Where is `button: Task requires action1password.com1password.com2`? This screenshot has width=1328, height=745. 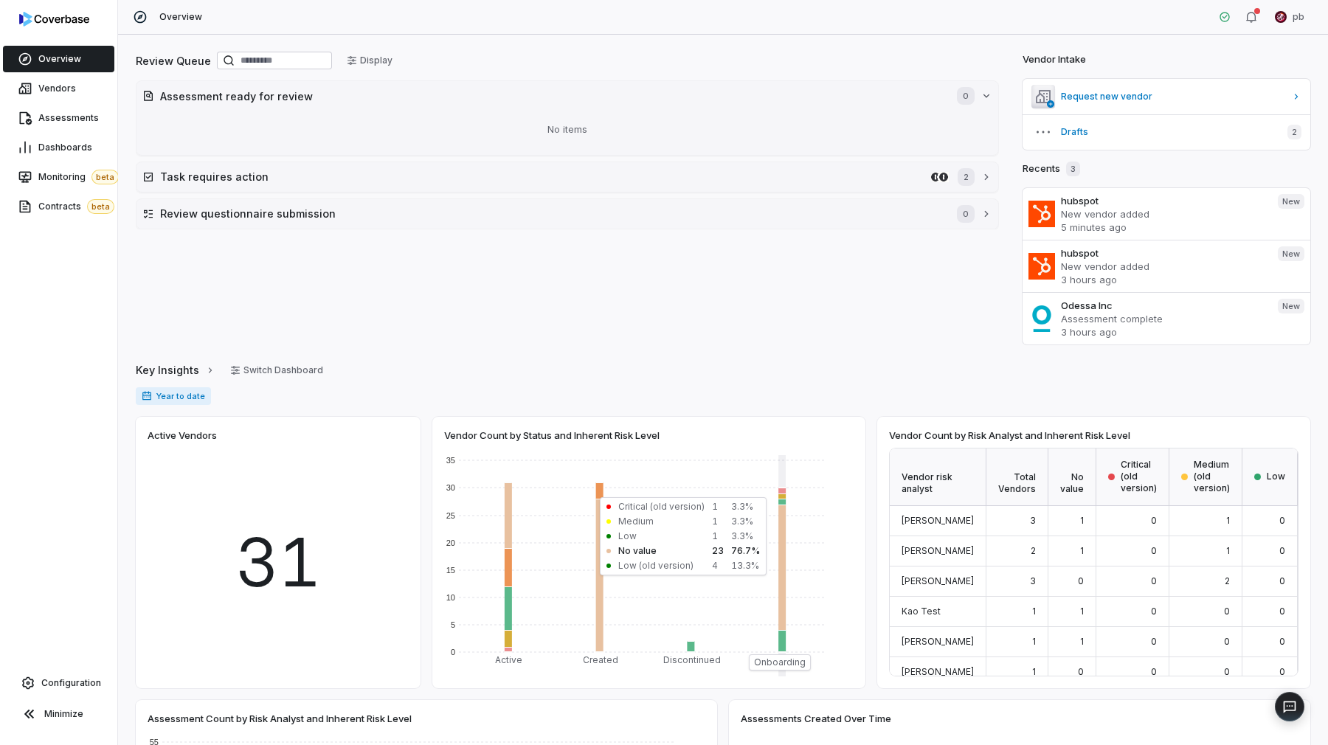 button: Task requires action1password.com1password.com2 is located at coordinates (567, 177).